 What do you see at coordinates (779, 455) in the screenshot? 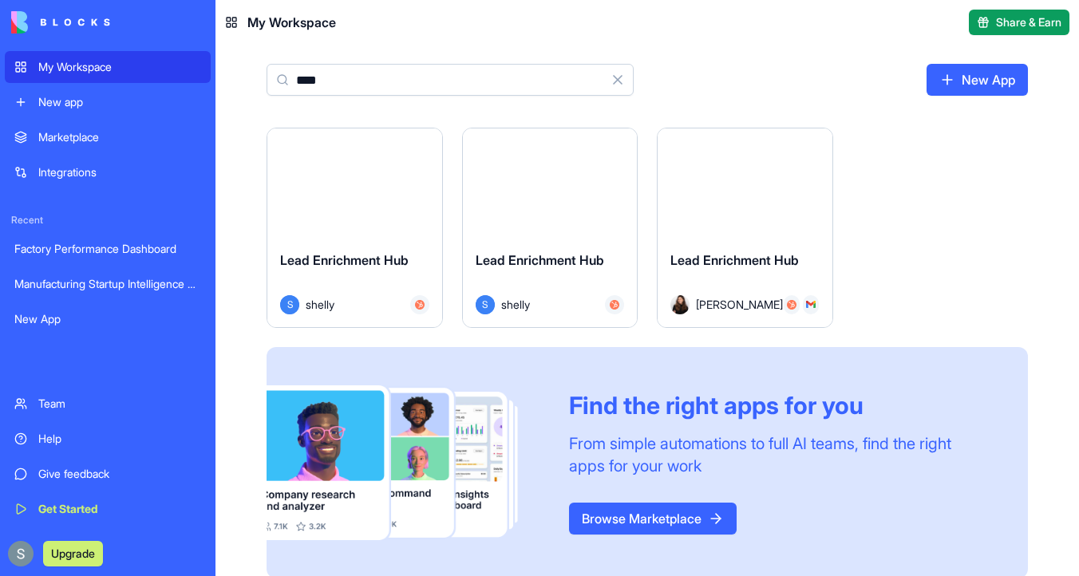
I see `div: From simple automations to full AI teams, find the right apps for your work` at bounding box center [779, 455].